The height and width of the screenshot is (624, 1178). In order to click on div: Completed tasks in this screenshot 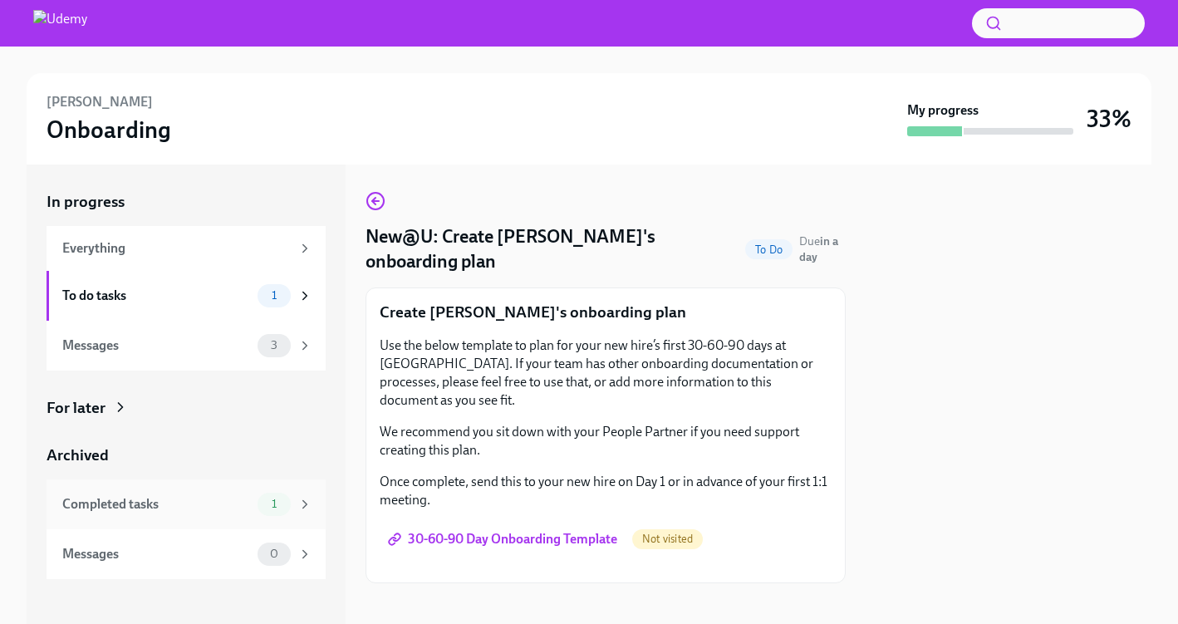, I will do `click(156, 504)`.